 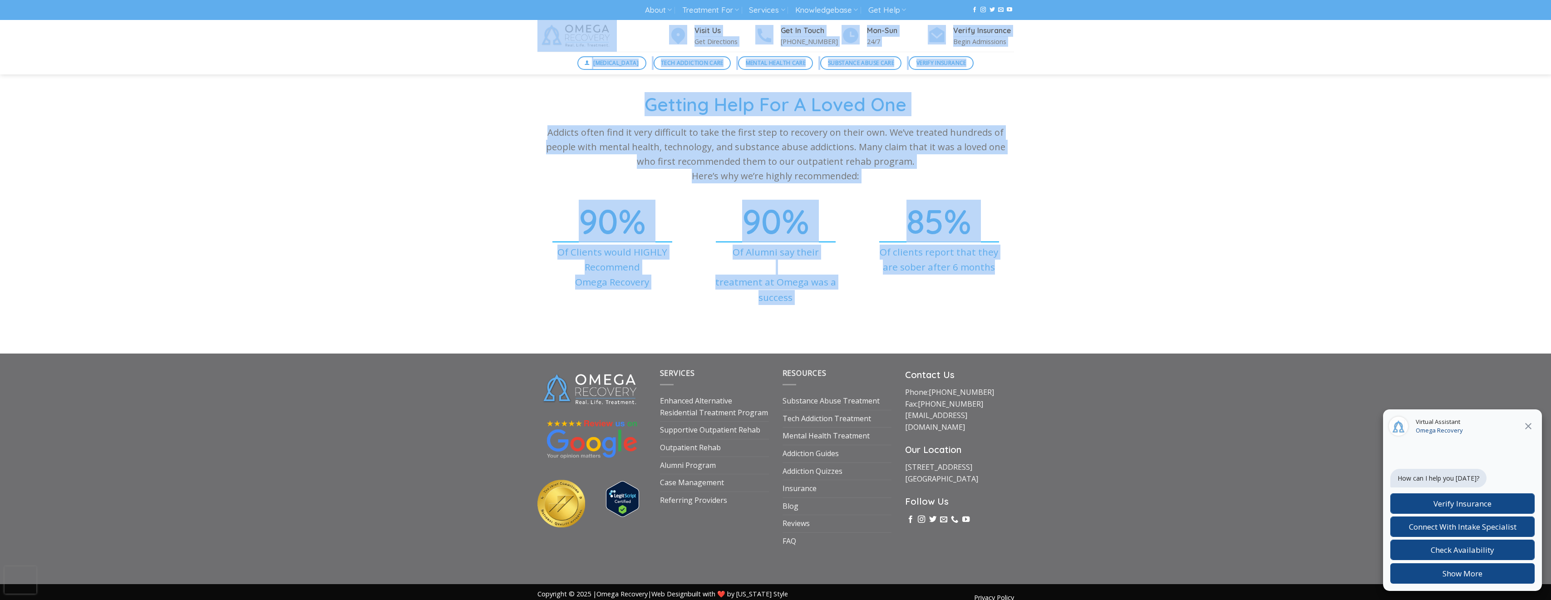 I want to click on a: Verify Insurance, so click(x=941, y=63).